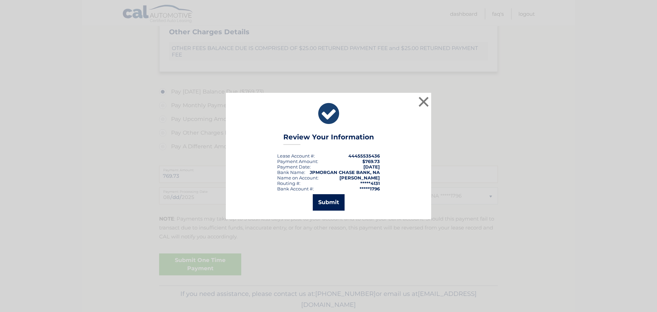  Describe the element at coordinates (289, 183) in the screenshot. I see `div: Routing #:` at that location.